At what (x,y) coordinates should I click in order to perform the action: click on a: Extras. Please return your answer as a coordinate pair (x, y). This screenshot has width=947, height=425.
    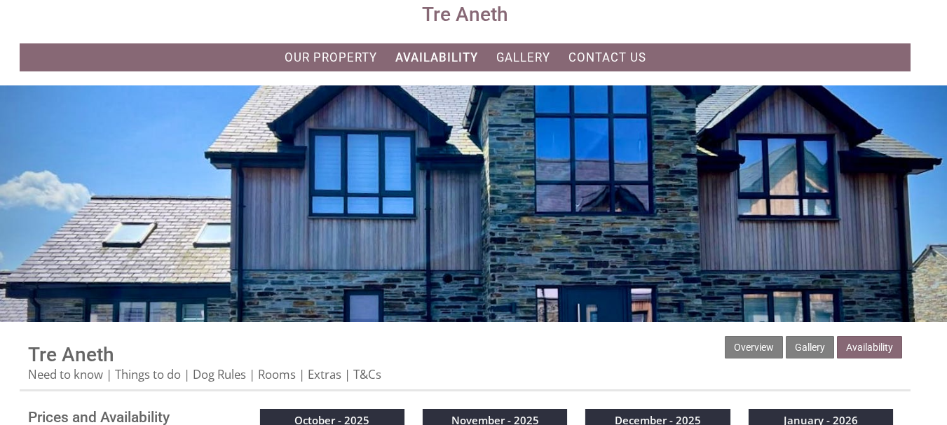
    Looking at the image, I should click on (325, 374).